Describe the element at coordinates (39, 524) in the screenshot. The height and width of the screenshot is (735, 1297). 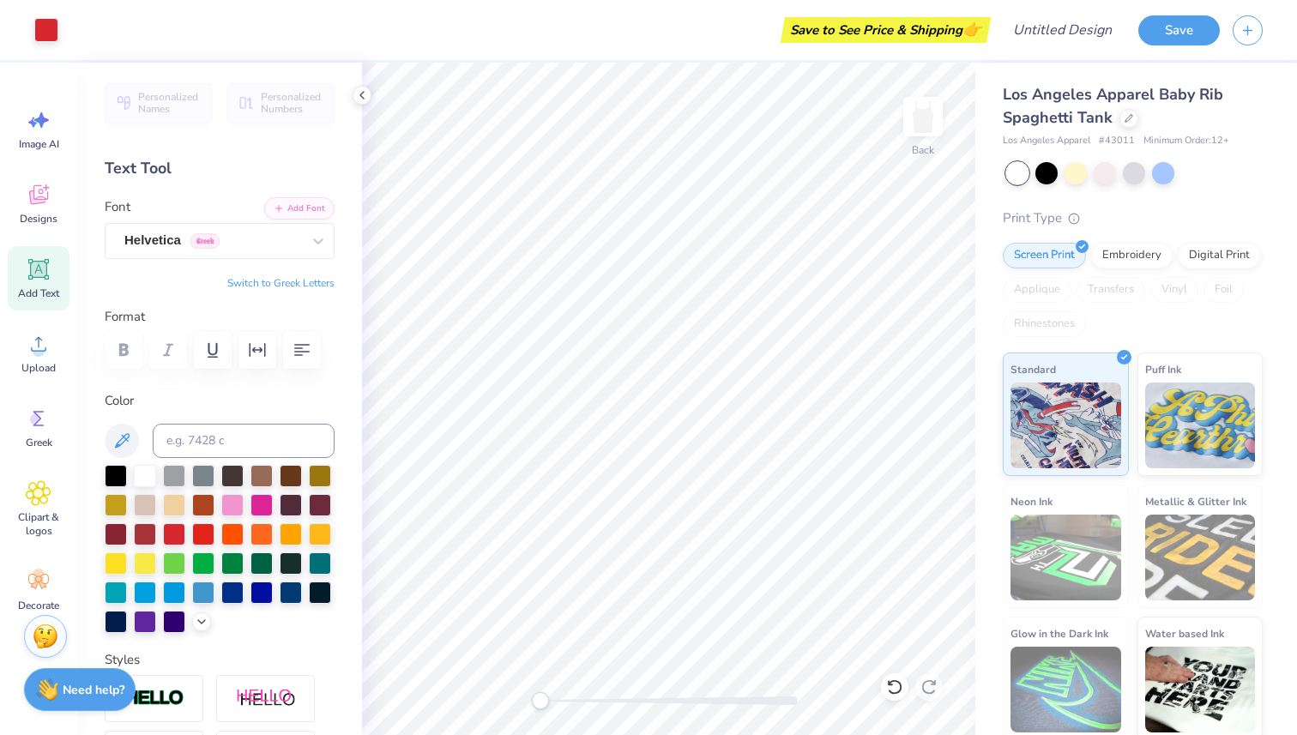
I see `span: Clipart & logos` at that location.